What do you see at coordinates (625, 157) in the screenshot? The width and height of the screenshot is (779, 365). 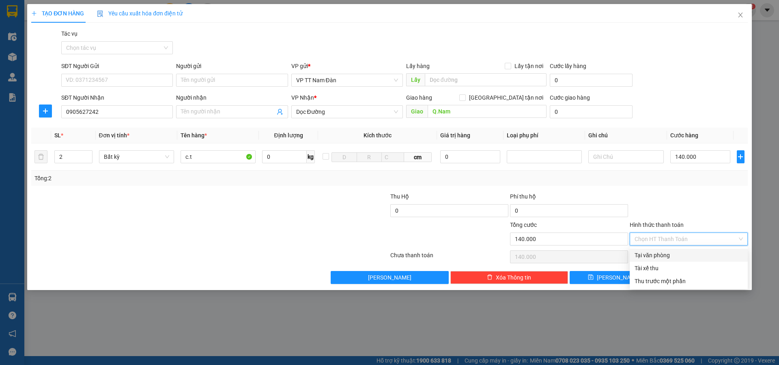 I see `input: Ghi Chú` at bounding box center [625, 157].